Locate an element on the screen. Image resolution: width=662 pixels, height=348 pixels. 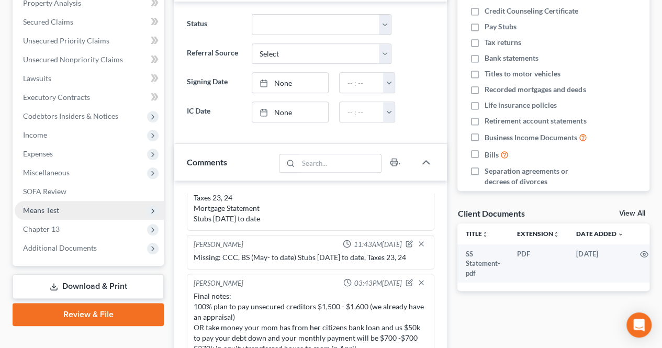
span: Unsecured Nonpriority Claims is located at coordinates (73, 59).